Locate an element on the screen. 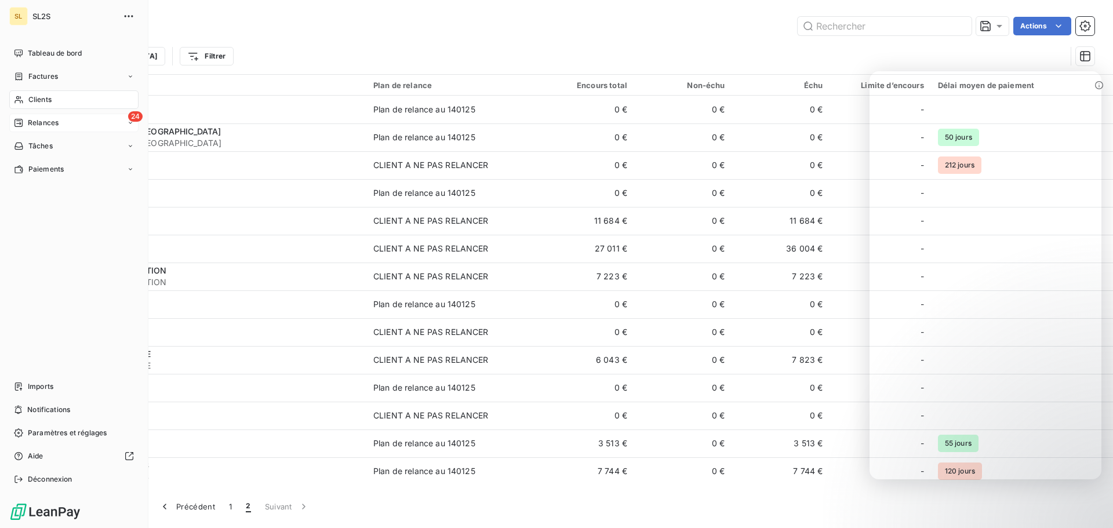  a: Factures is located at coordinates (74, 77).